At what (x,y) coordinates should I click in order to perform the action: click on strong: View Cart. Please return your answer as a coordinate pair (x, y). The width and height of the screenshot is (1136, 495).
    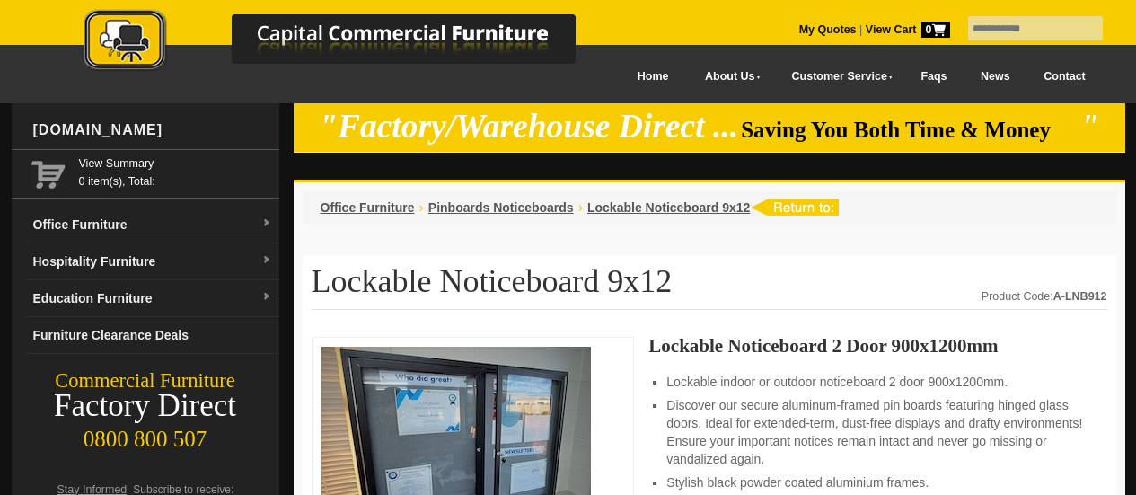
    Looking at the image, I should click on (908, 30).